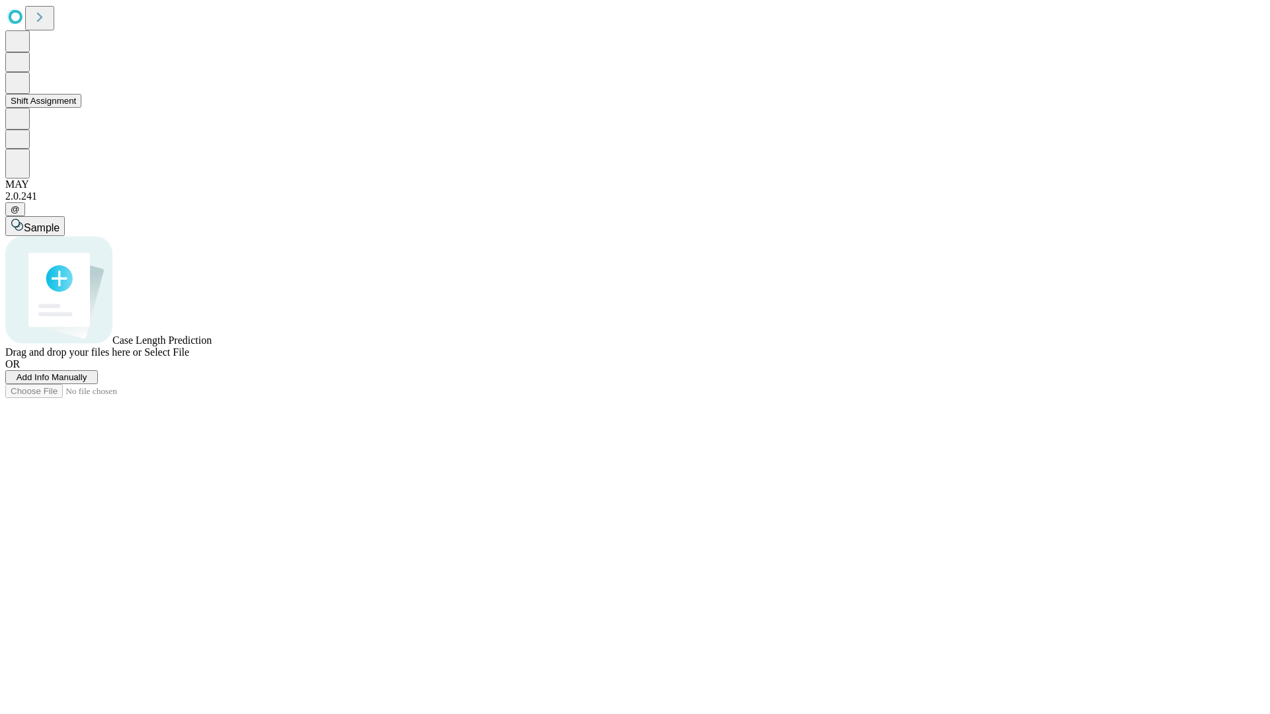 The height and width of the screenshot is (714, 1270). Describe the element at coordinates (35, 226) in the screenshot. I see `button: Sample` at that location.